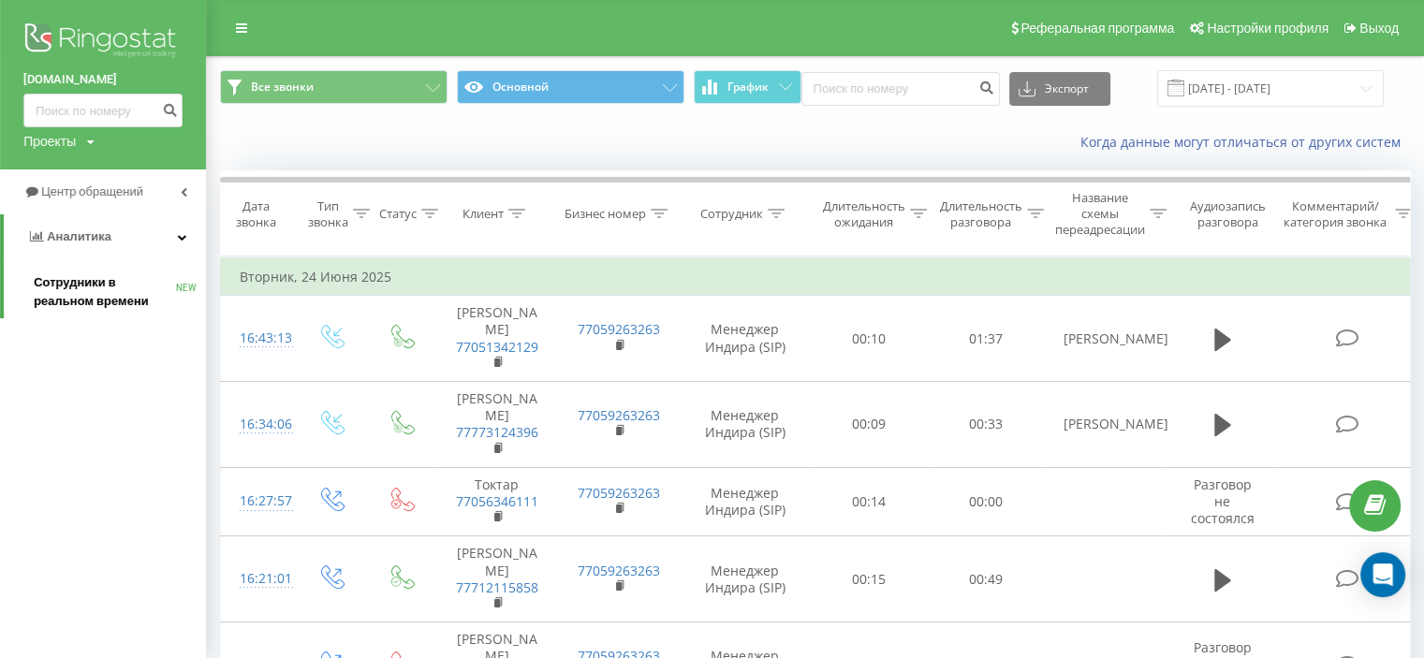  What do you see at coordinates (1245, 141) in the screenshot?
I see `a: Когда данные могут отличаться от других систем` at bounding box center [1245, 141].